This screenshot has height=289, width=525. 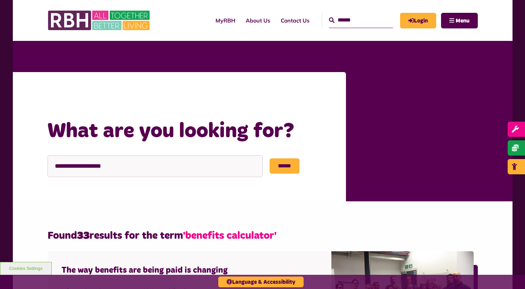 What do you see at coordinates (463, 21) in the screenshot?
I see `span: Menu` at bounding box center [463, 21].